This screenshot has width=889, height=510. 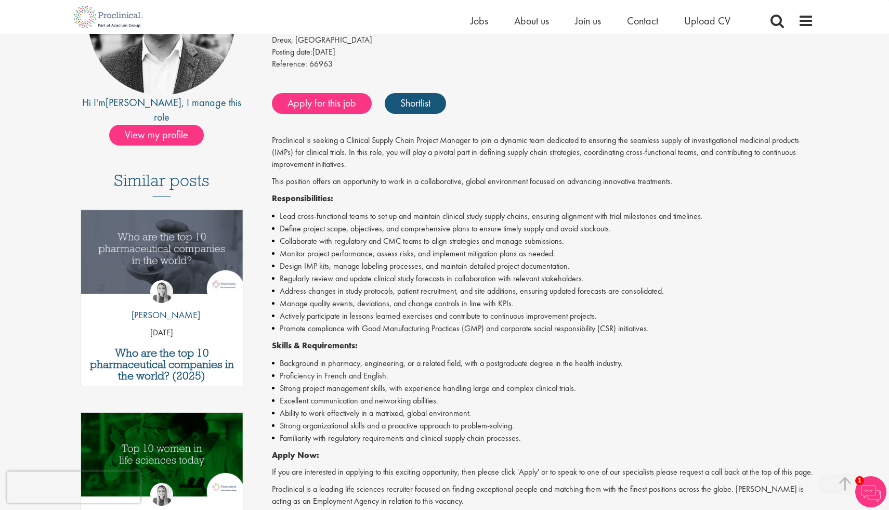 I want to click on li: Proficiency in French and English., so click(x=543, y=376).